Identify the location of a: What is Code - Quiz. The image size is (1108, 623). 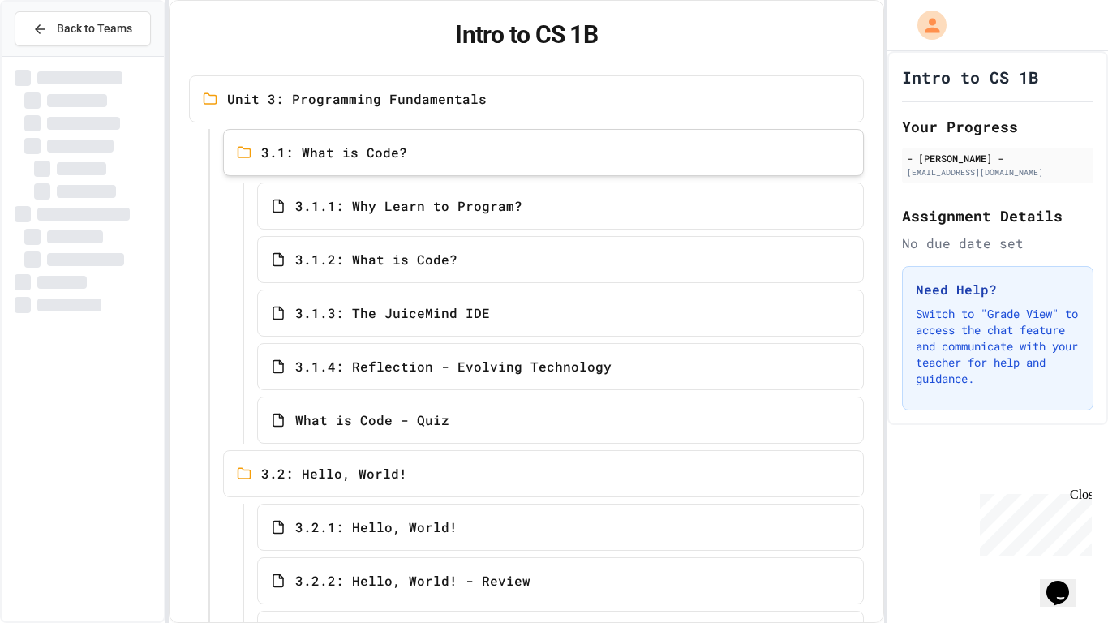
(561, 420).